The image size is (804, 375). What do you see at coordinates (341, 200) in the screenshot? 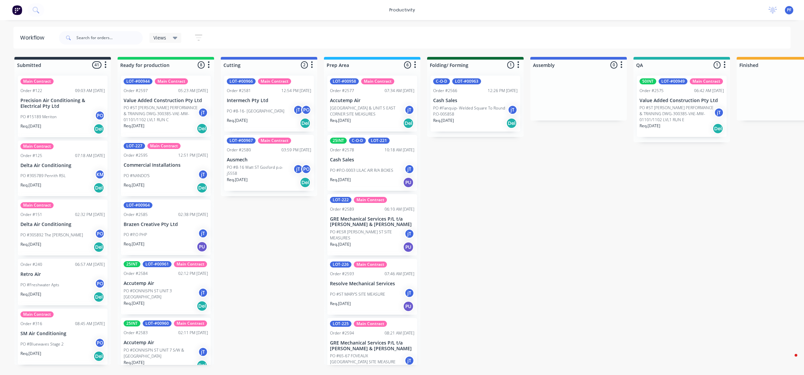
I see `div: LOT-222` at bounding box center [341, 200].